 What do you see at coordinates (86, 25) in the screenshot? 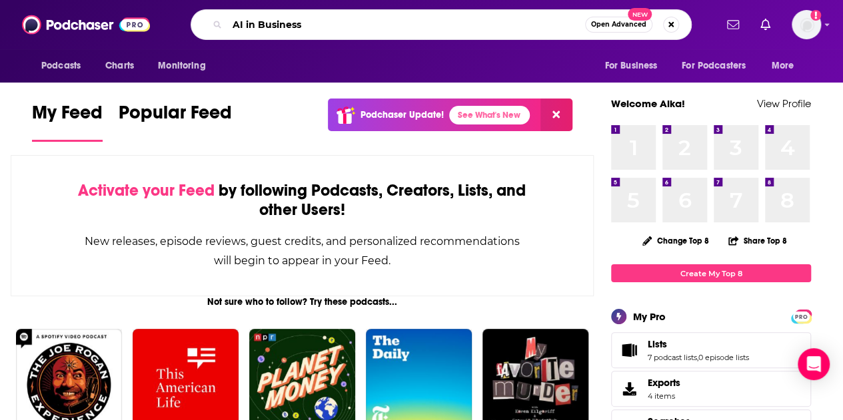
I see `a: Podchaser - Follow, Share and Rate Podcasts` at bounding box center [86, 25].